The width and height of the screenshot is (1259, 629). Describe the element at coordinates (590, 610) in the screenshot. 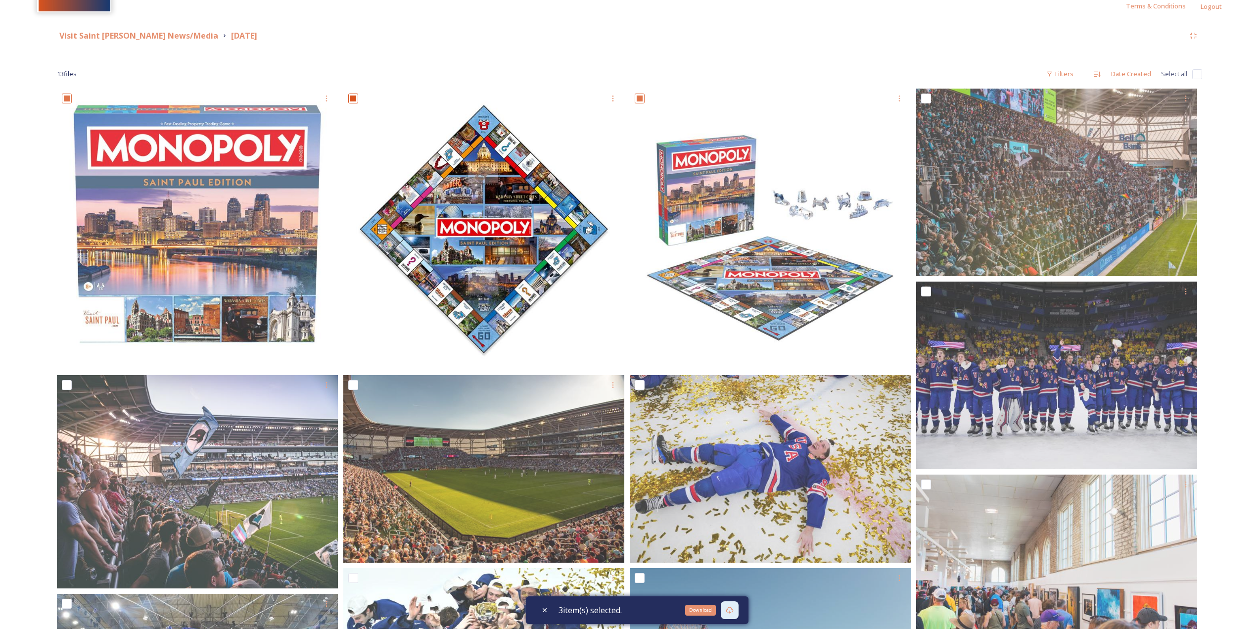

I see `span: 3 item(s) selected.` at that location.